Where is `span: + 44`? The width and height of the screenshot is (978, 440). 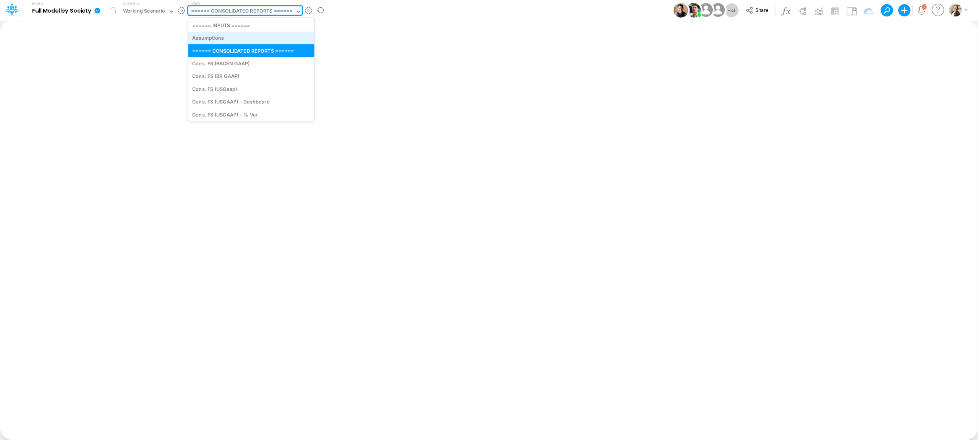
span: + 44 is located at coordinates (732, 10).